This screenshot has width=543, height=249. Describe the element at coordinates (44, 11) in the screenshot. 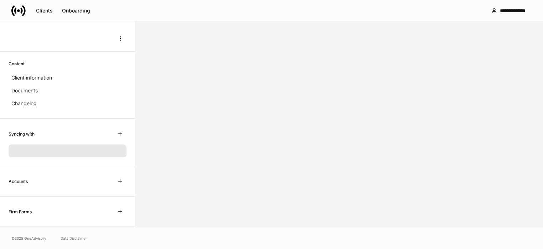

I see `div: Clients` at that location.